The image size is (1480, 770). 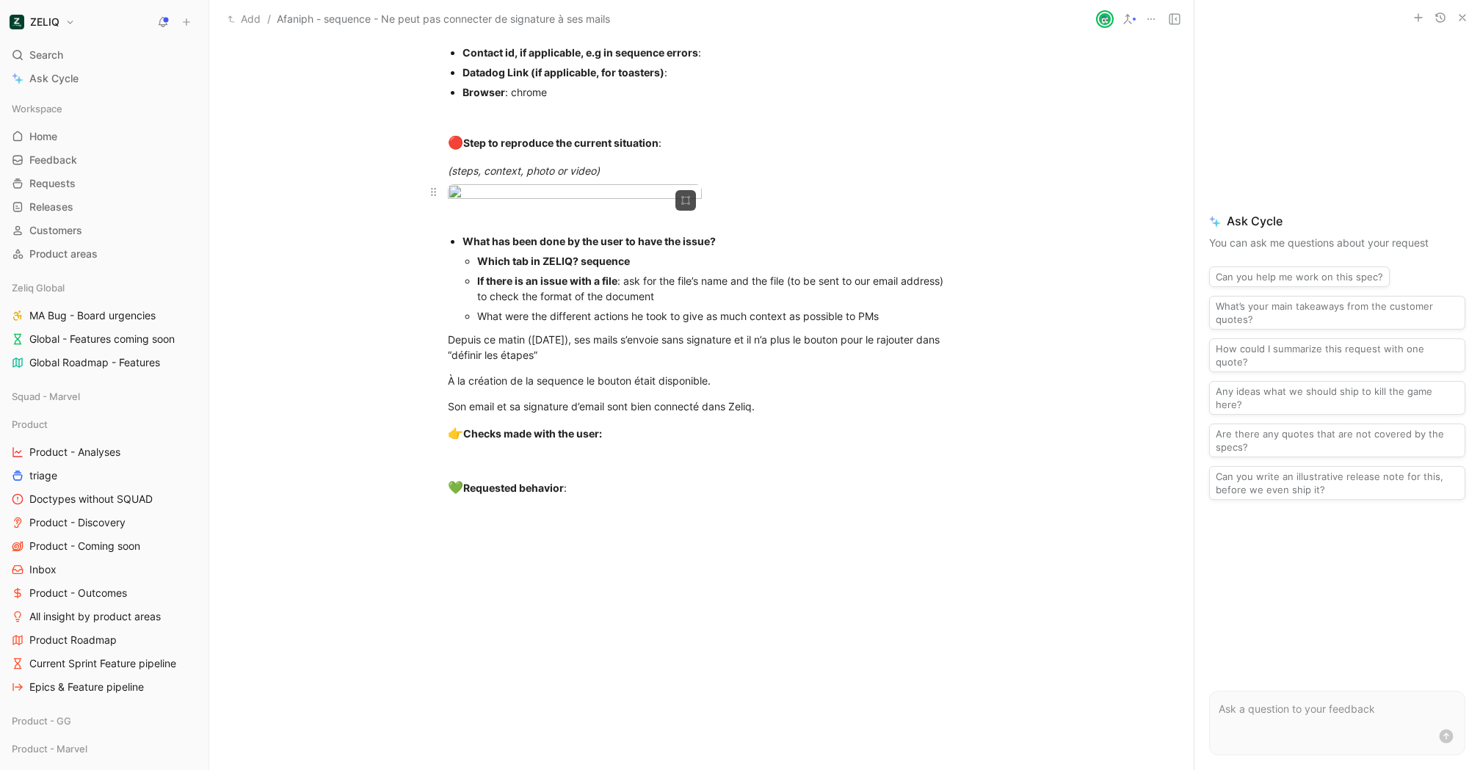 I want to click on div: Zeliq GlobalMA Bug - Board urgenciesGlobal - Features coming soonGlobal Roadmap - Features, so click(x=104, y=325).